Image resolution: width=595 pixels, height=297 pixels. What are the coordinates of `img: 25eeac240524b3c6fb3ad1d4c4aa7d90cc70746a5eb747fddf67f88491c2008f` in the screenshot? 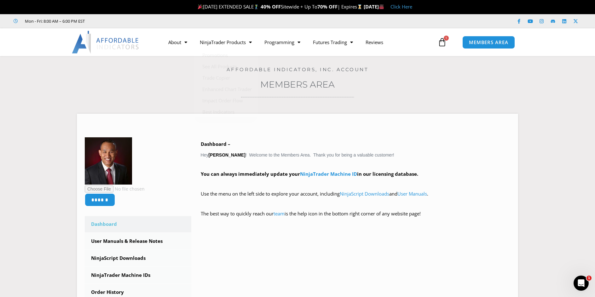 It's located at (108, 161).